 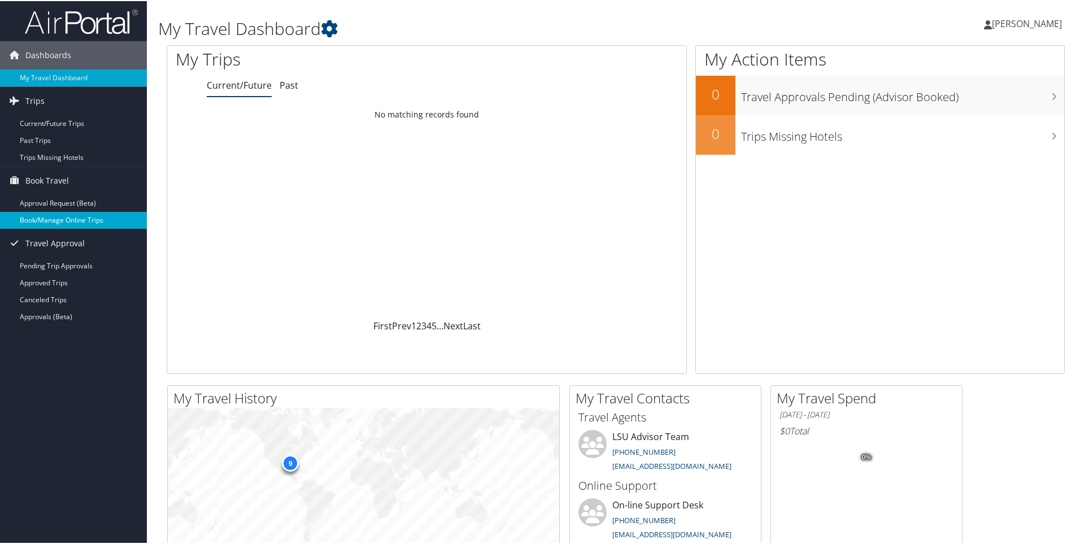 I want to click on td: No matching records found, so click(x=426, y=114).